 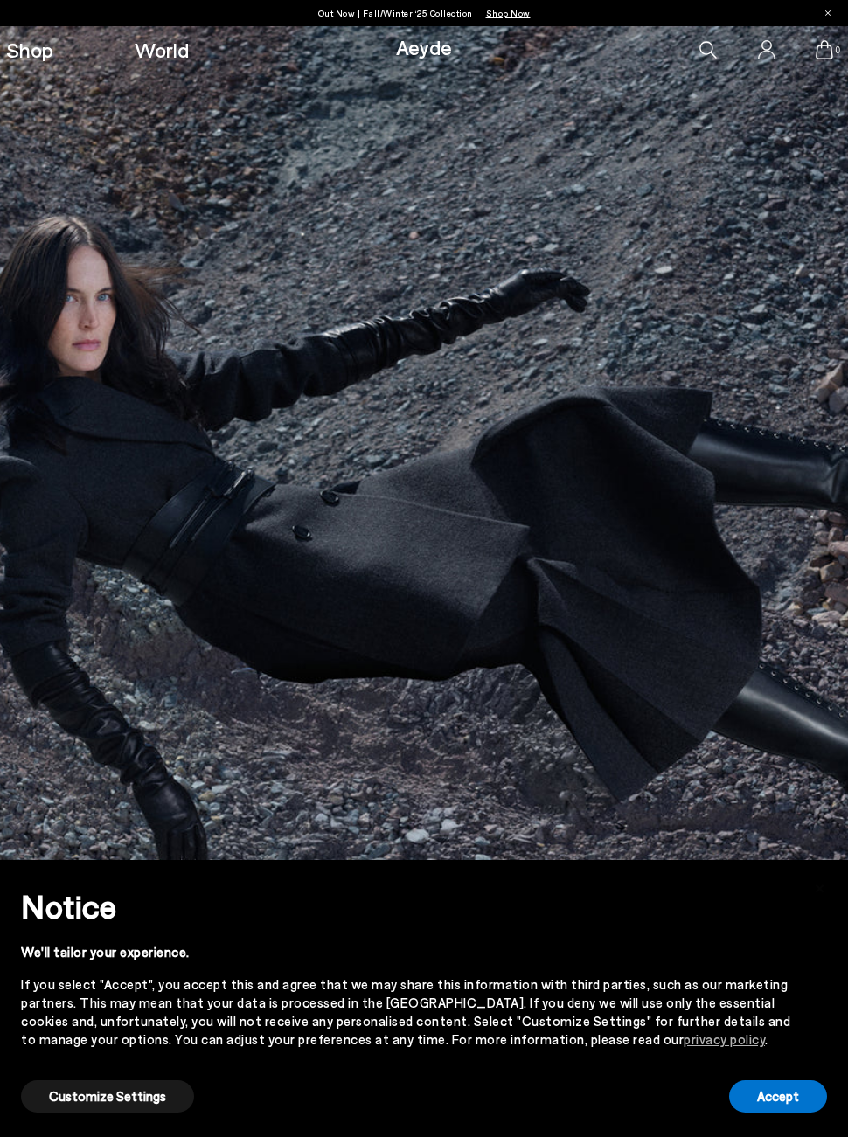 I want to click on button: Accept, so click(x=778, y=1096).